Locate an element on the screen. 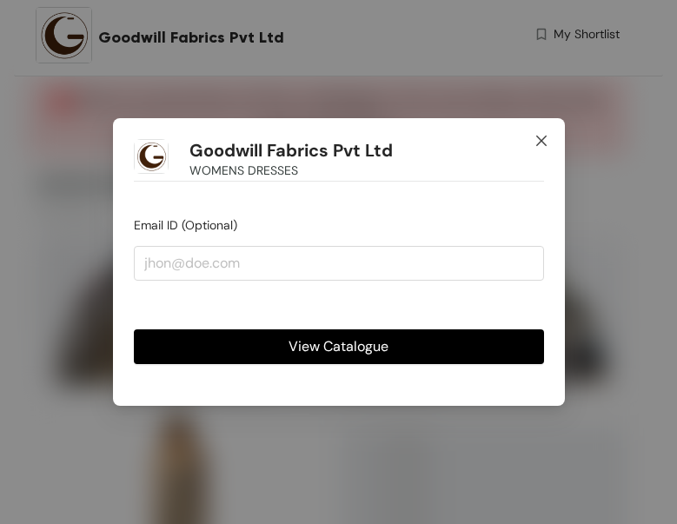  button: Close is located at coordinates (541, 142).